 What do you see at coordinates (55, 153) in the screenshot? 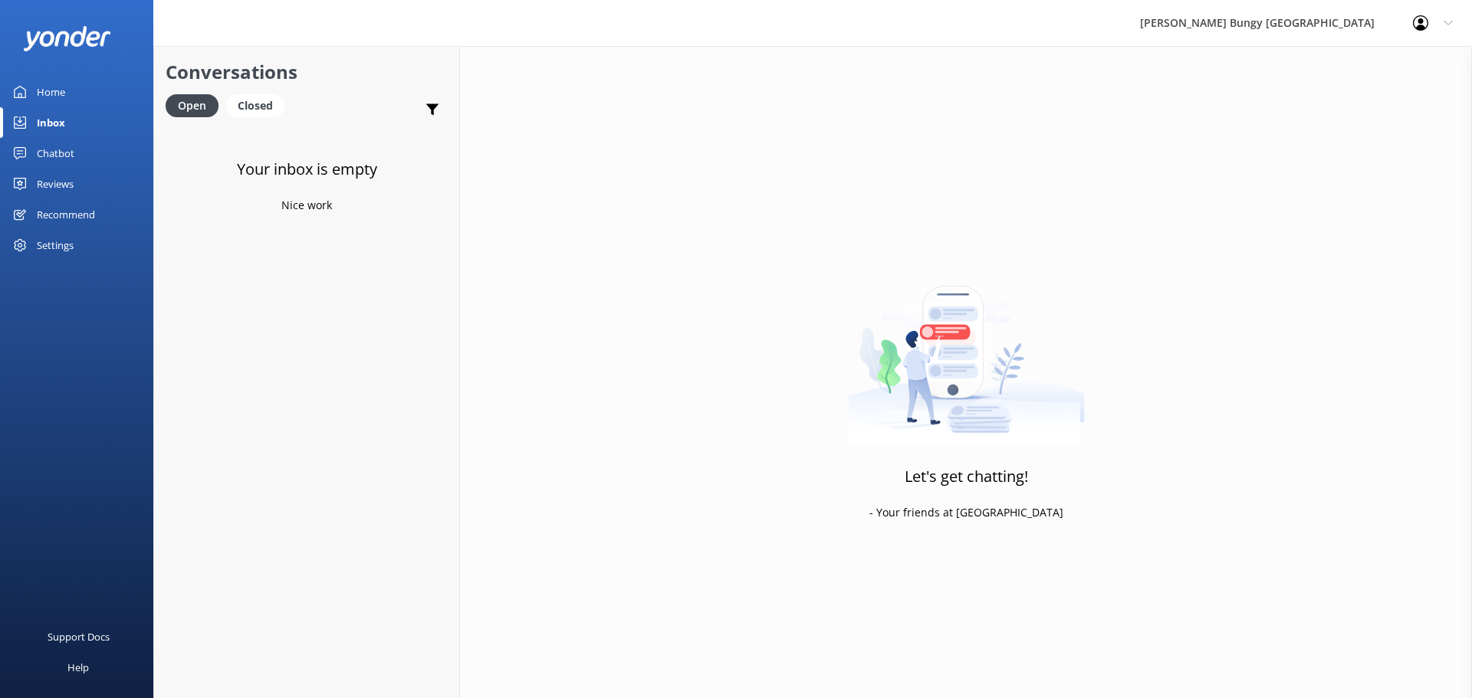
I see `div: Chatbot` at bounding box center [55, 153].